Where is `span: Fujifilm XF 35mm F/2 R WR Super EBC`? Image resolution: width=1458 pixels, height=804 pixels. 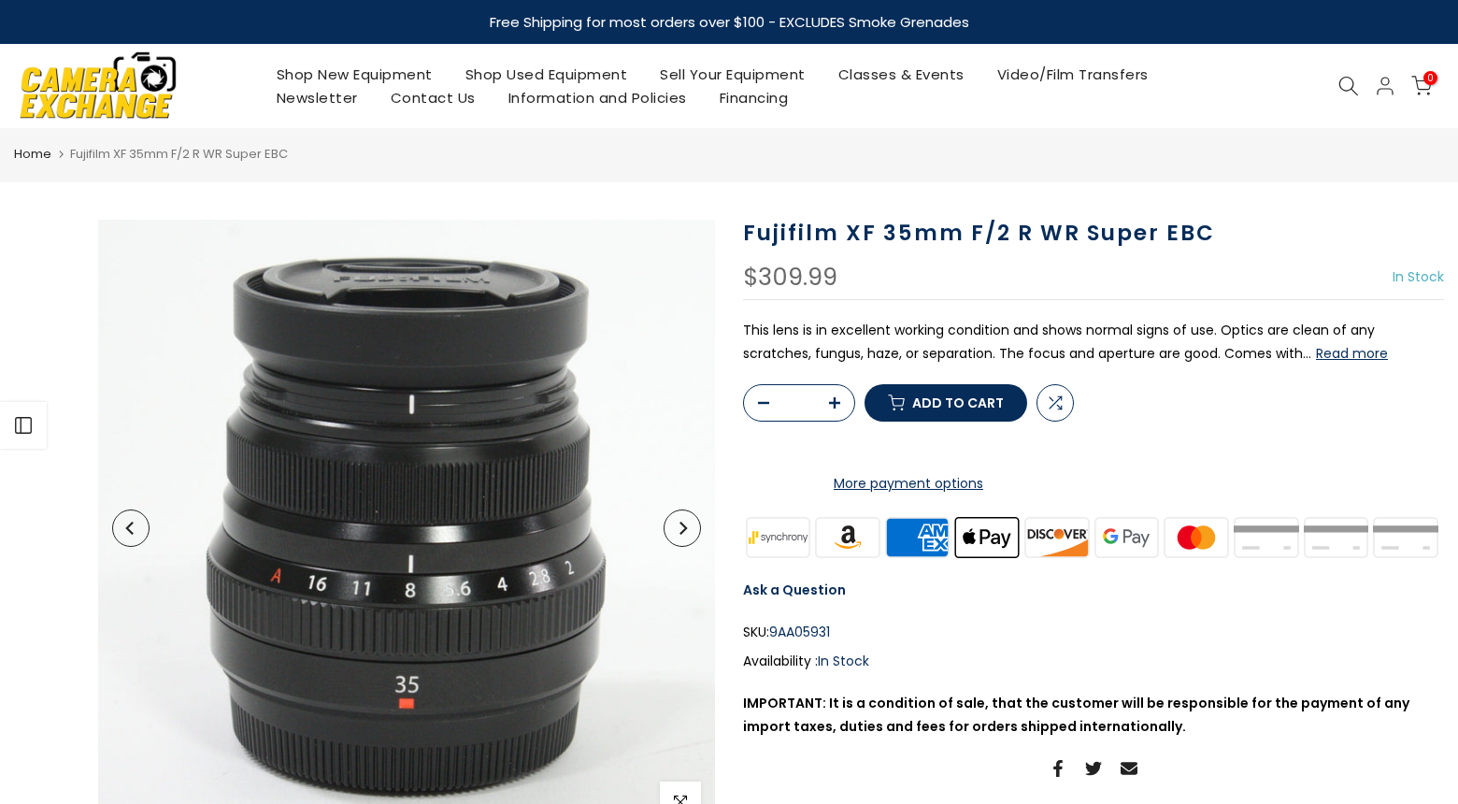
span: Fujifilm XF 35mm F/2 R WR Super EBC is located at coordinates (179, 153).